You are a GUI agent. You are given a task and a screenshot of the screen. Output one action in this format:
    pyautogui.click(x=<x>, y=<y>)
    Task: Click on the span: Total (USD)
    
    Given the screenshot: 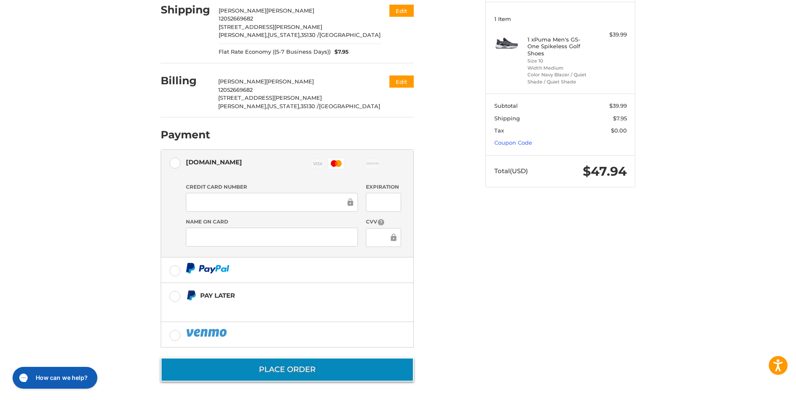 What is the action you would take?
    pyautogui.click(x=511, y=171)
    